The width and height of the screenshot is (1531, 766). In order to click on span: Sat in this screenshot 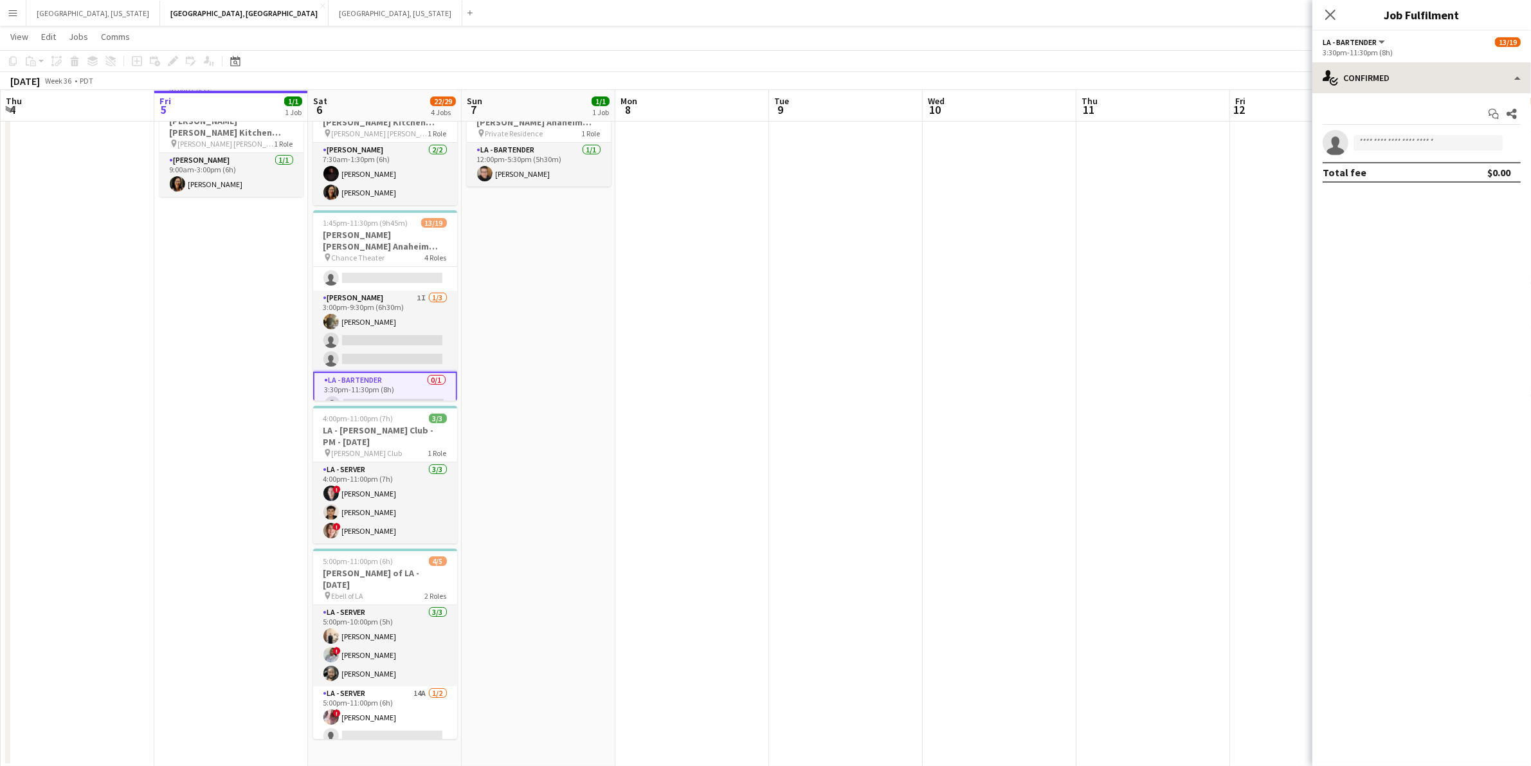, I will do `click(320, 101)`.